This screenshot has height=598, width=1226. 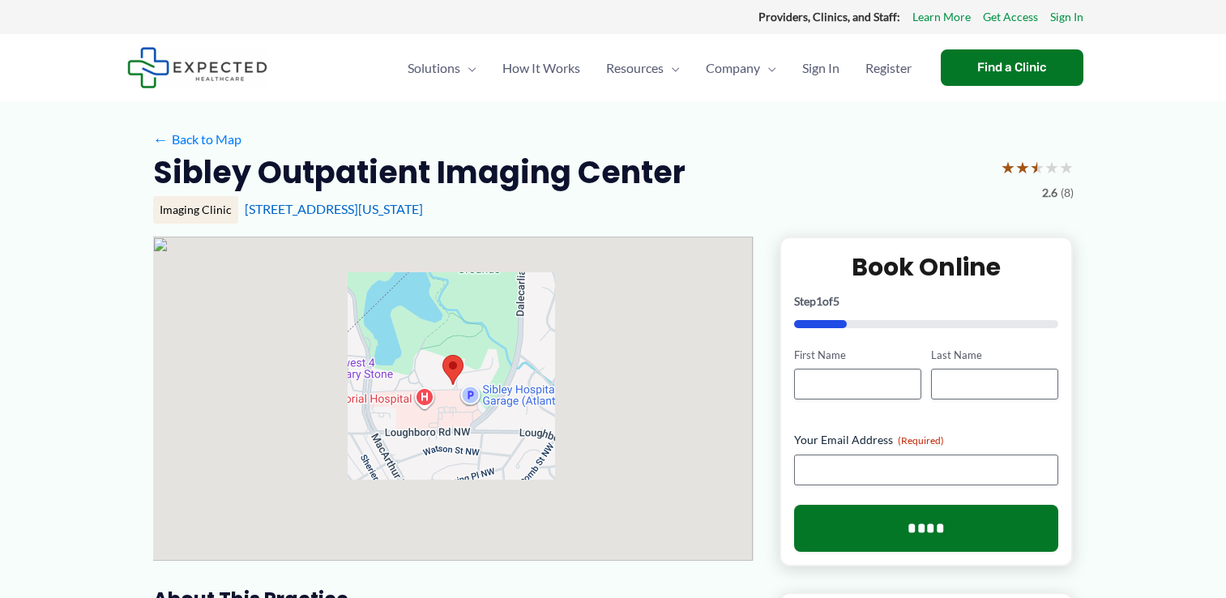 What do you see at coordinates (926, 440) in the screenshot?
I see `label: Your Email Address` at bounding box center [926, 440].